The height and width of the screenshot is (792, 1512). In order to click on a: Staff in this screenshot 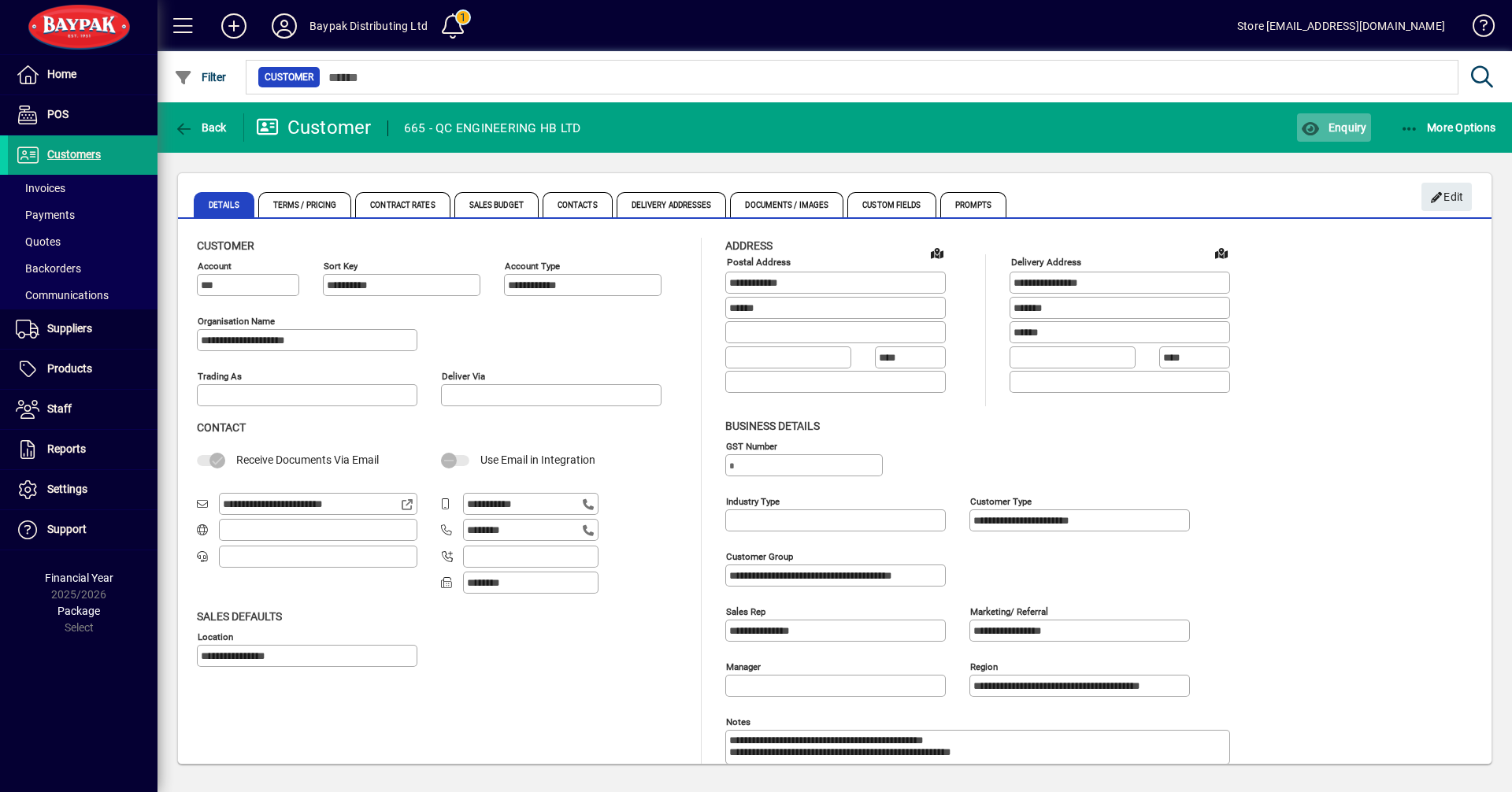, I will do `click(83, 410)`.